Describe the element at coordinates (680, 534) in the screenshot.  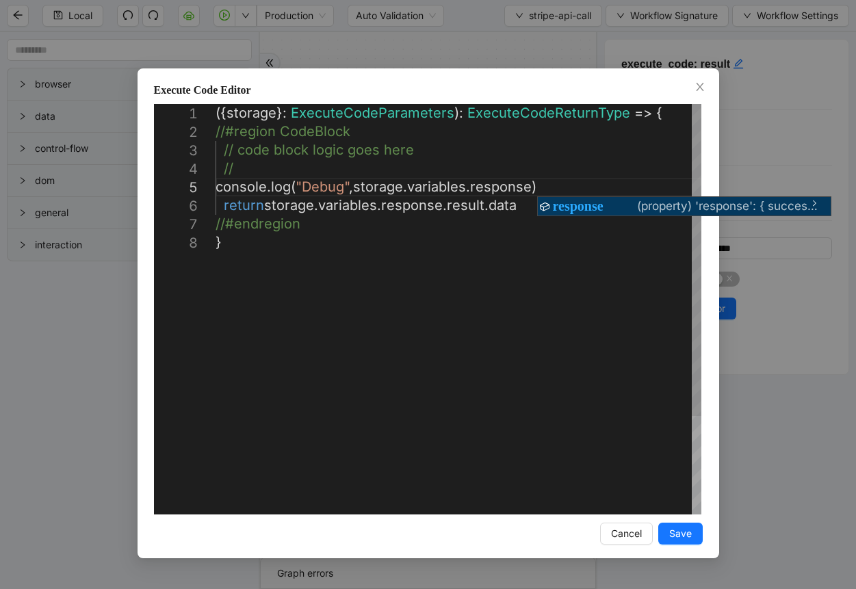
I see `button: Save` at that location.